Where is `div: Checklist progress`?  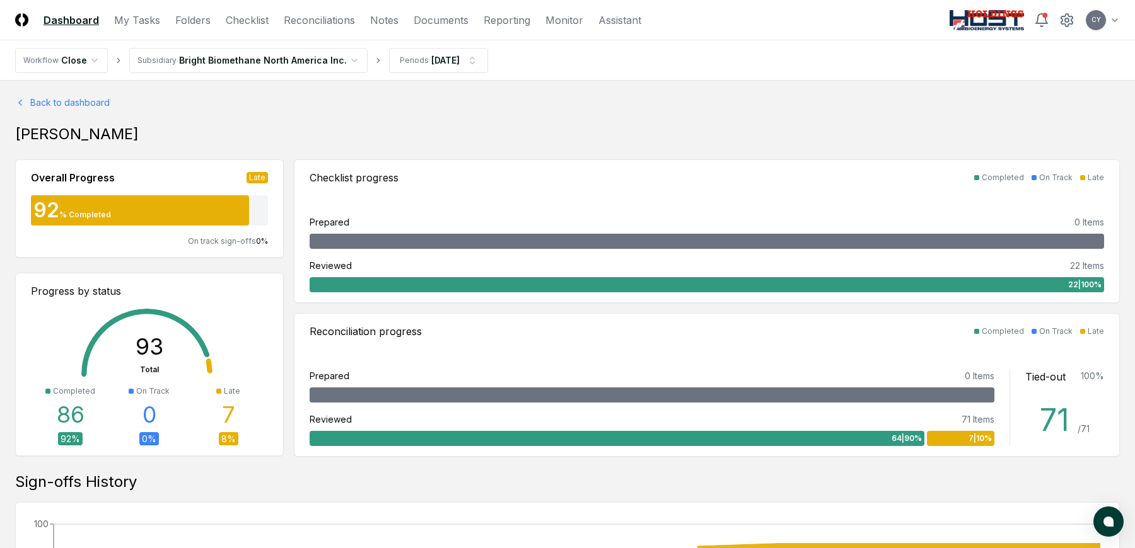 div: Checklist progress is located at coordinates (354, 178).